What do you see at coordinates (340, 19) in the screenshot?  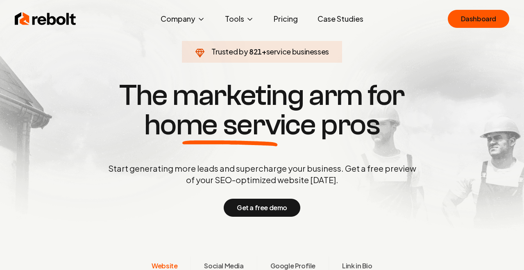 I see `a: Case Studies` at bounding box center [340, 19].